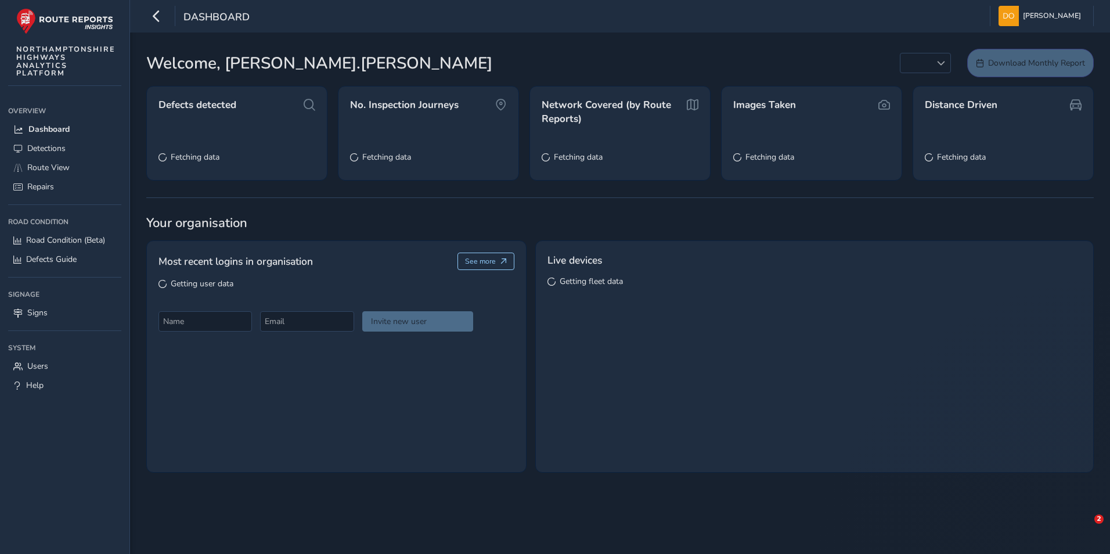 The image size is (1110, 554). Describe the element at coordinates (51, 259) in the screenshot. I see `span: Defects Guide` at that location.